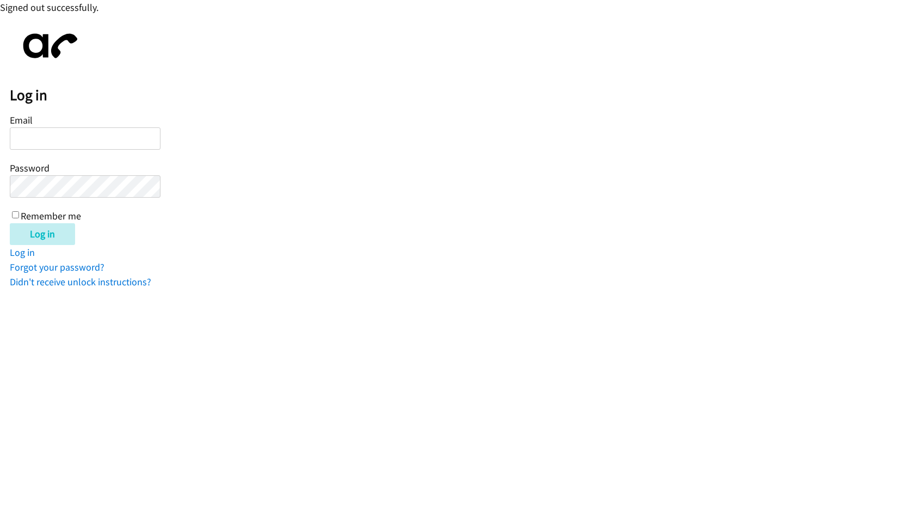 Image resolution: width=915 pixels, height=514 pixels. Describe the element at coordinates (51, 215) in the screenshot. I see `label: Remember me` at that location.